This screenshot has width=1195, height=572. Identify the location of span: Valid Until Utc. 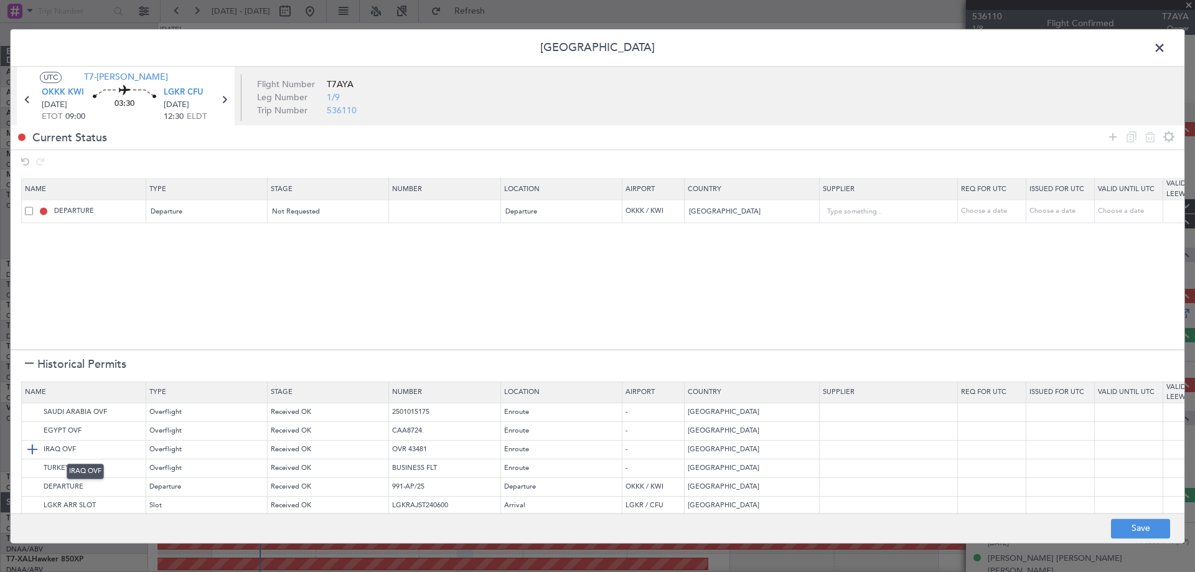
(1126, 189).